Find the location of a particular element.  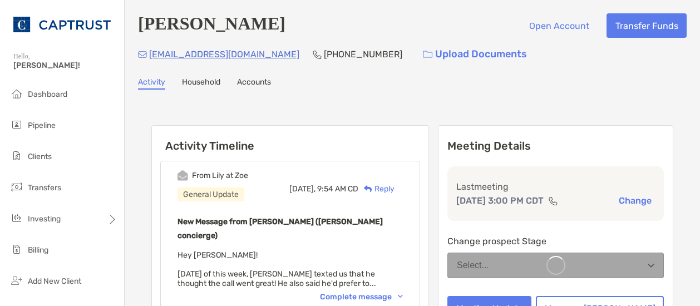

p: Change prospect Stage is located at coordinates (555, 241).